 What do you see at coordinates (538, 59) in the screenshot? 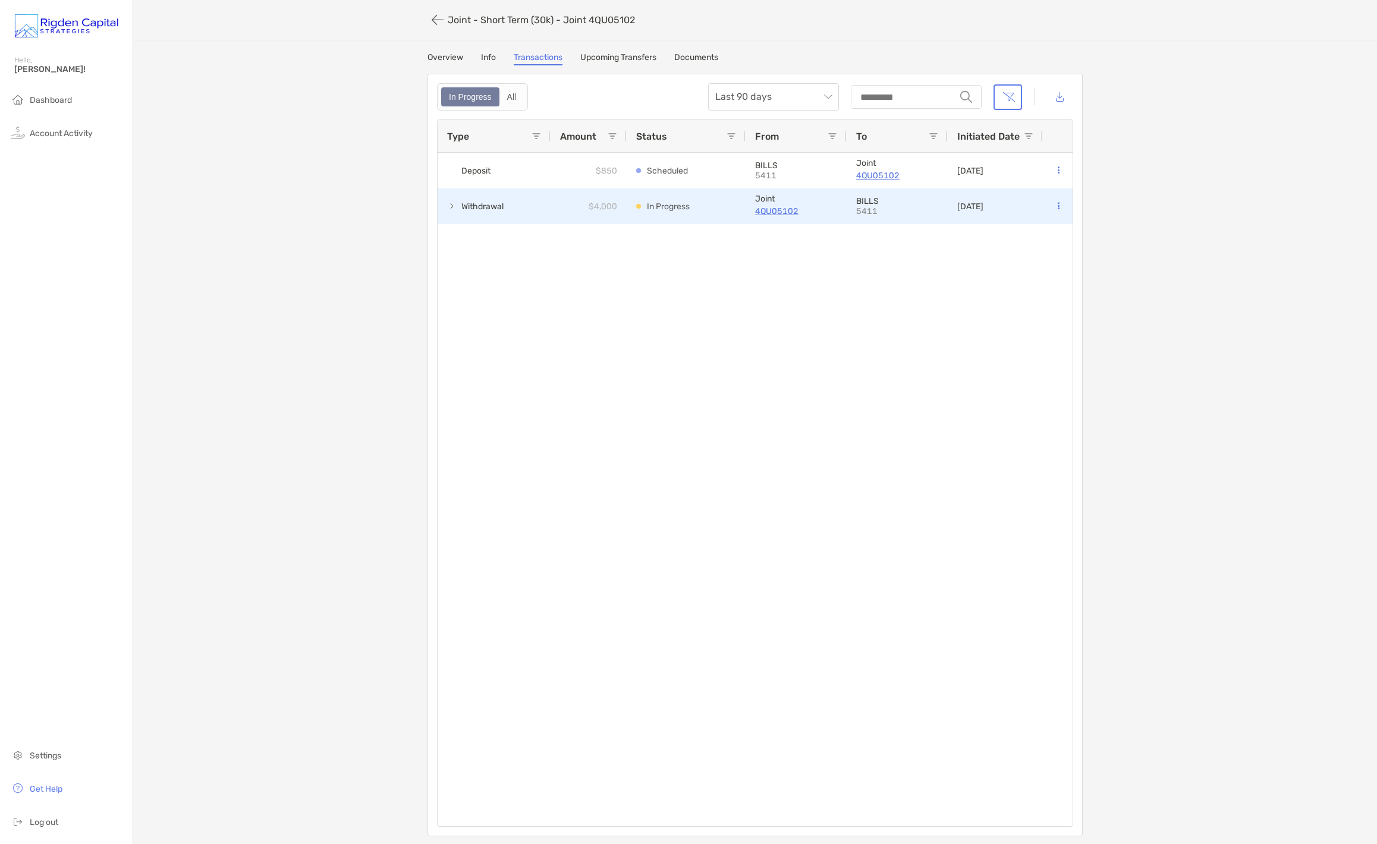
I see `a: Transactions` at bounding box center [538, 59].